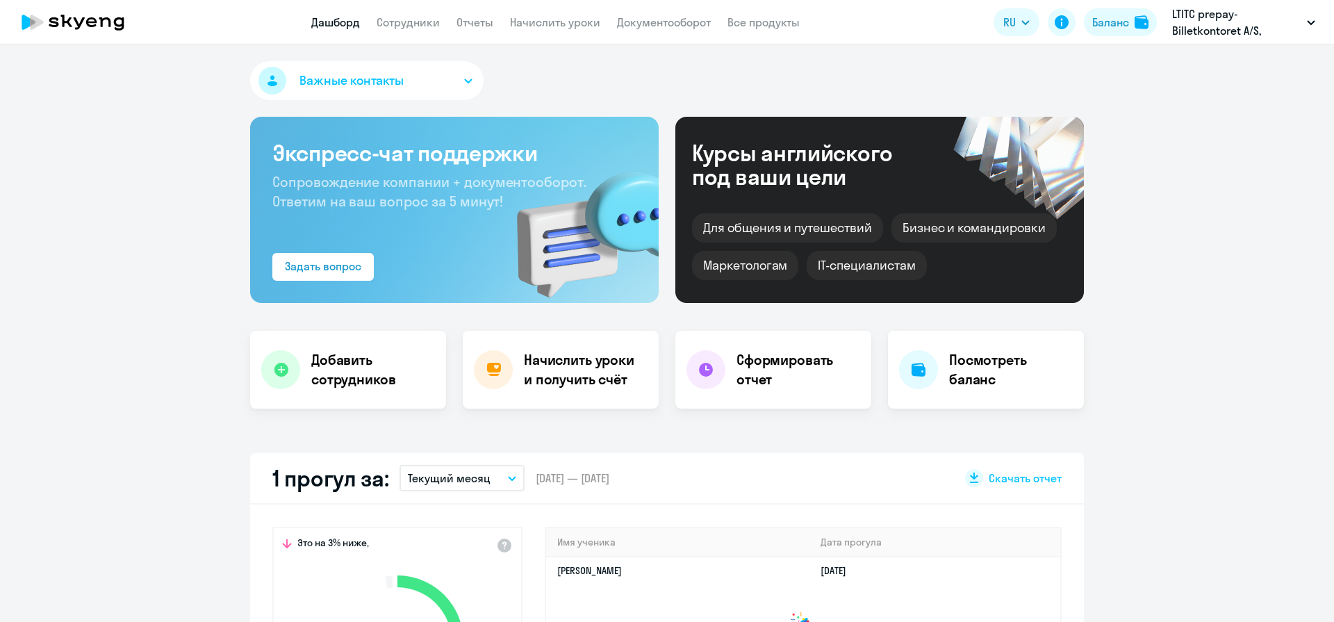  Describe the element at coordinates (462, 478) in the screenshot. I see `button: Текущий месяц` at that location.